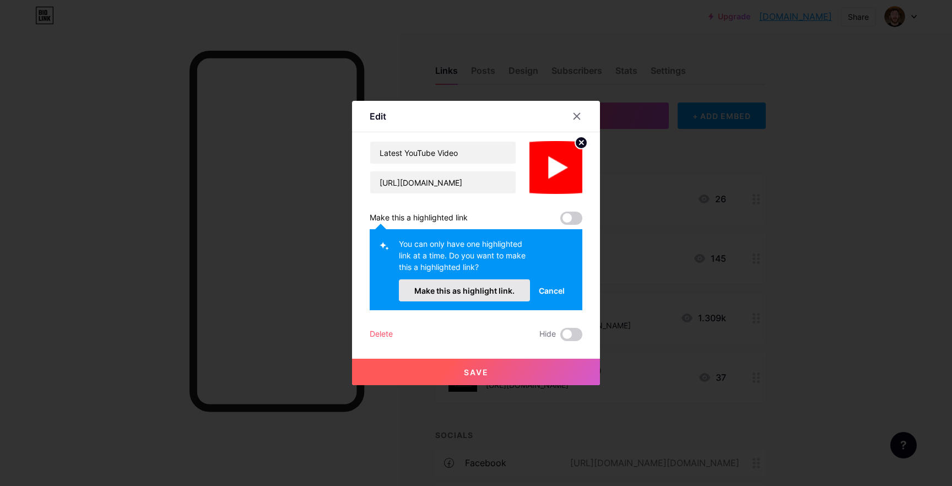  I want to click on div: You can only have one highlighted link at a time. Do you want to make this a highlighted link?, so click(465, 258).